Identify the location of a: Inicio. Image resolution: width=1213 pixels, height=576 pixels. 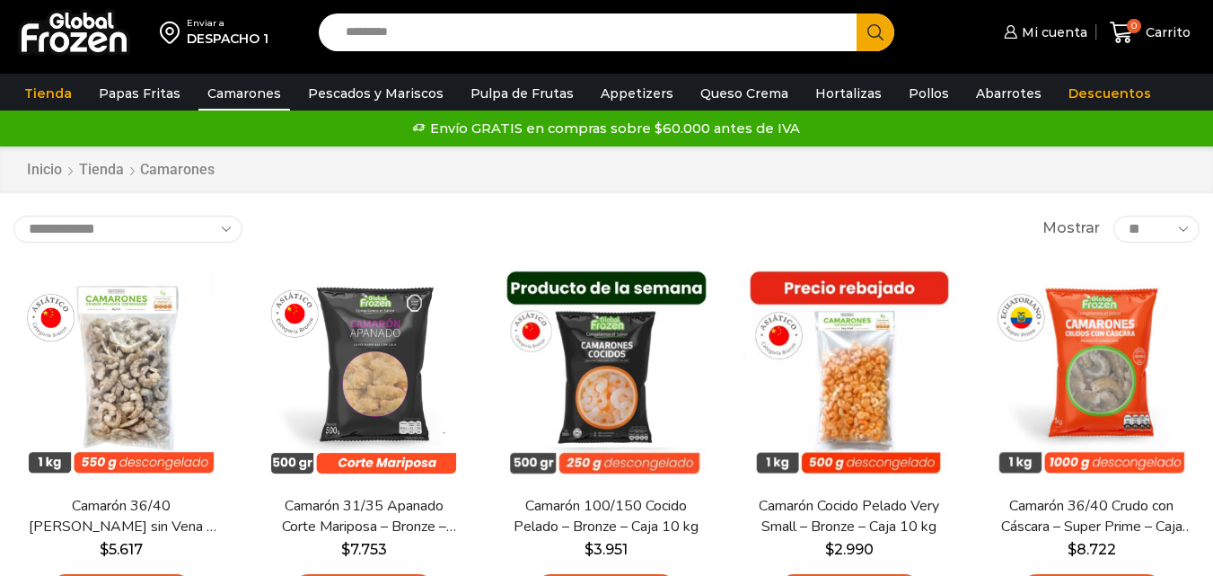
(44, 170).